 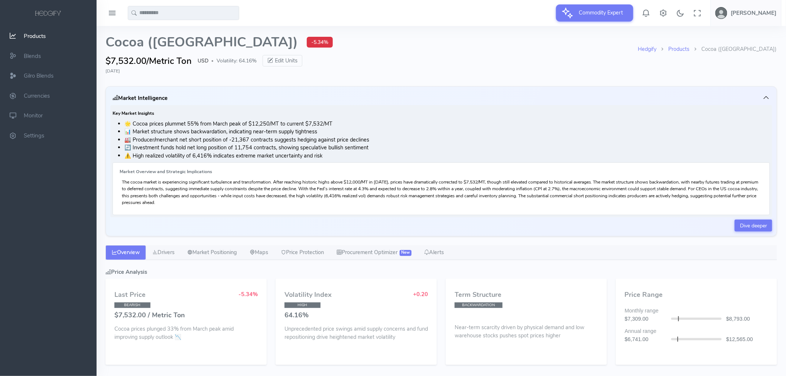 What do you see at coordinates (696, 295) in the screenshot?
I see `h4: Price Range` at bounding box center [696, 295].